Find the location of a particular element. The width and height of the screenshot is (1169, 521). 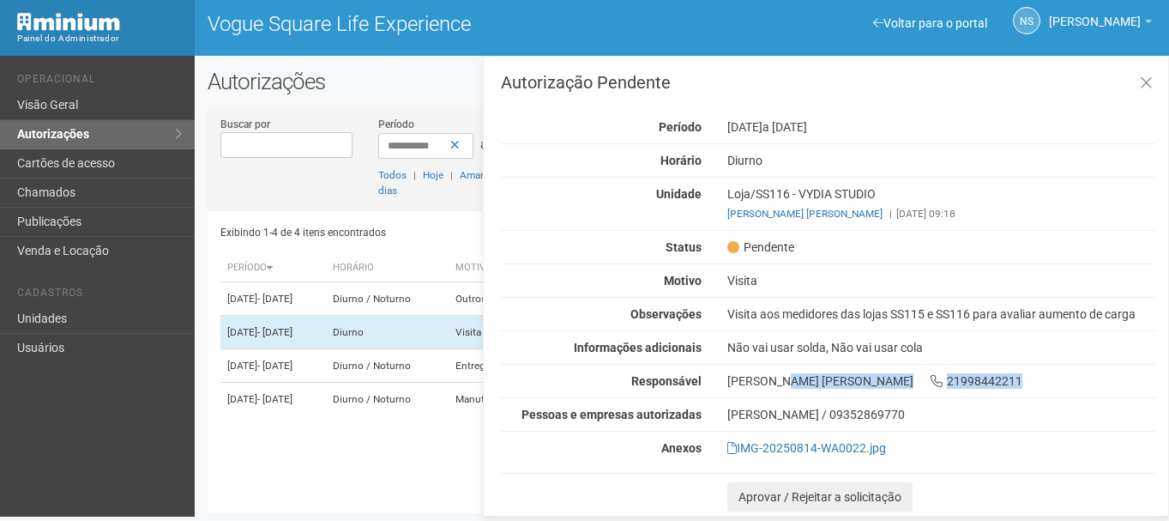

td: Visita is located at coordinates (496, 332).